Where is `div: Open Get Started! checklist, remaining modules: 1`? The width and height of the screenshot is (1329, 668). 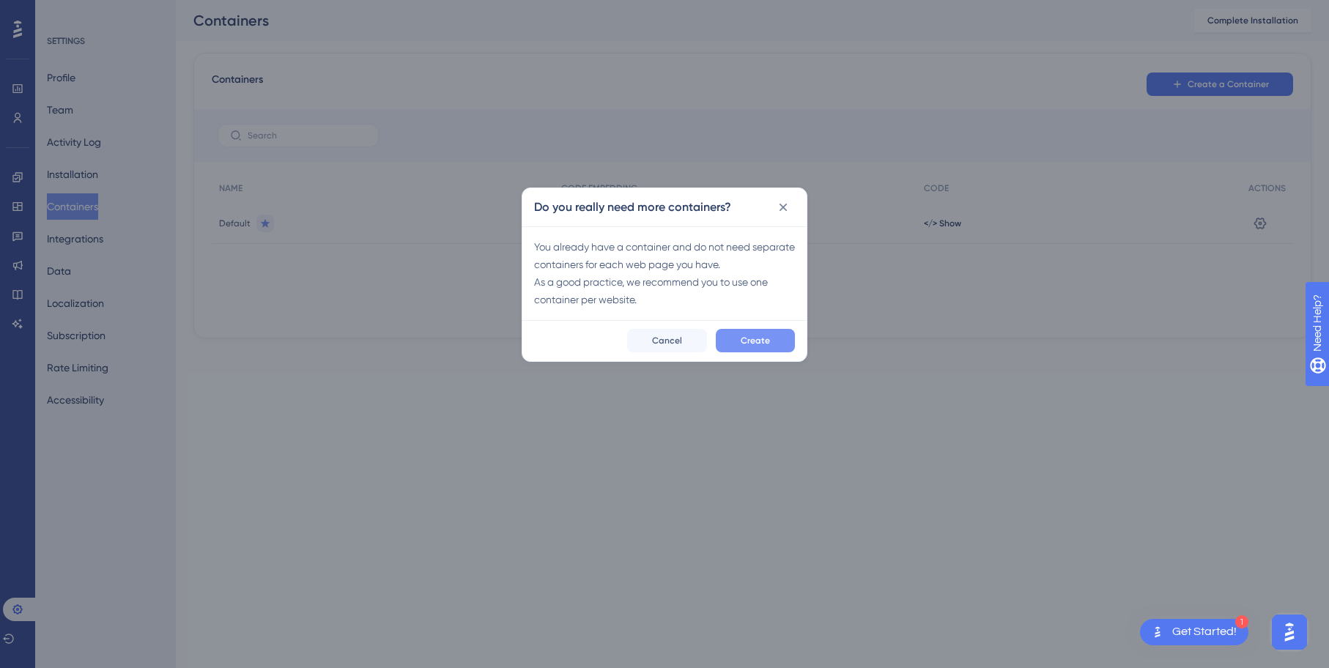
div: Open Get Started! checklist, remaining modules: 1 is located at coordinates (1195, 632).